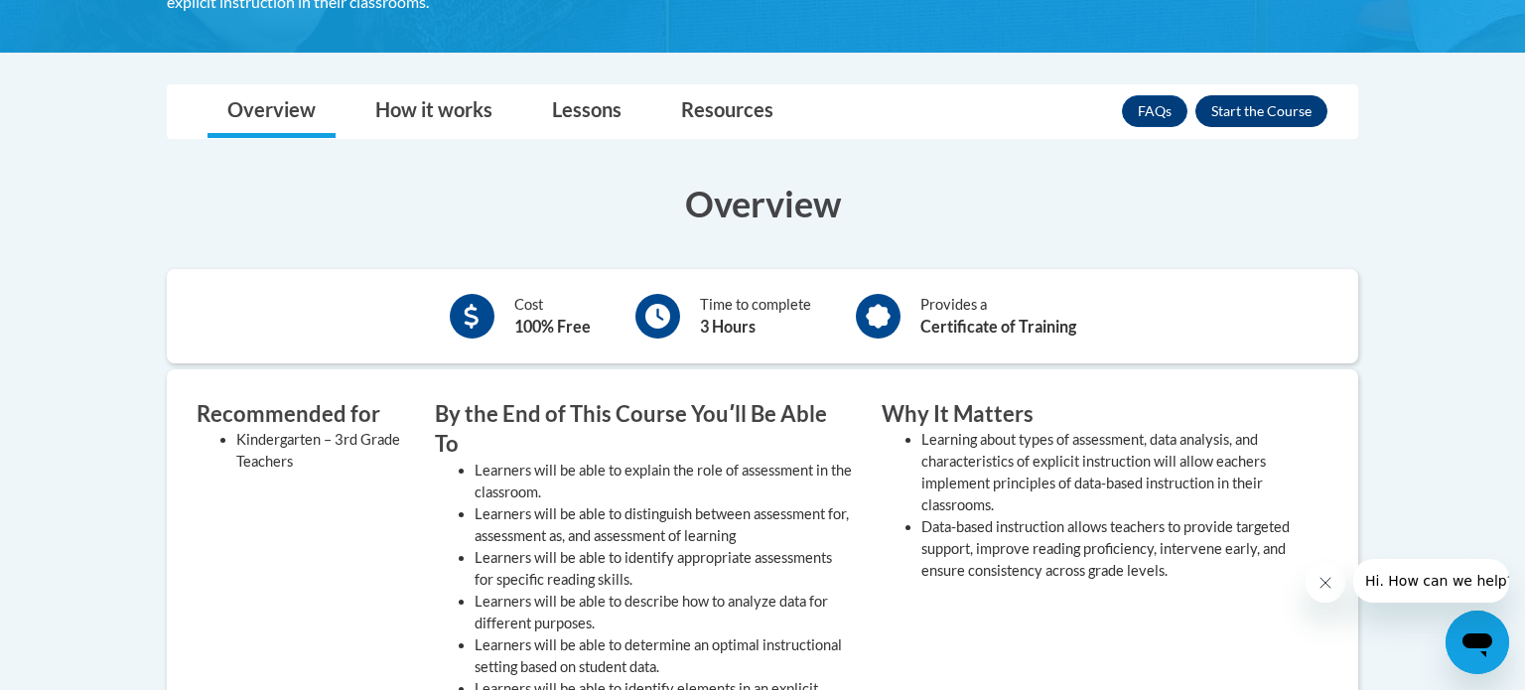 Image resolution: width=1525 pixels, height=690 pixels. I want to click on h3: Overview, so click(763, 204).